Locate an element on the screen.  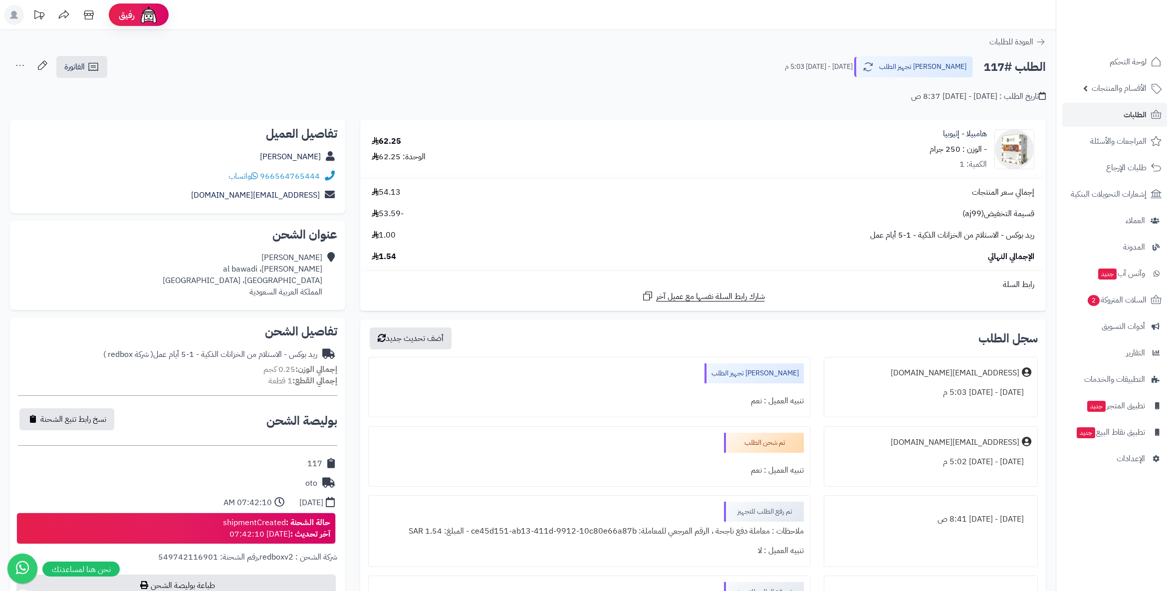
span: لوحة التحكم is located at coordinates (1129, 62).